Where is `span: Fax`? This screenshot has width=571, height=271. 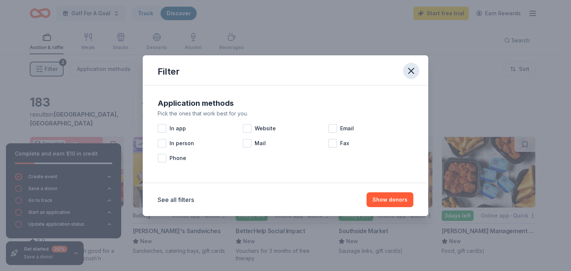
span: Fax is located at coordinates (345, 143).